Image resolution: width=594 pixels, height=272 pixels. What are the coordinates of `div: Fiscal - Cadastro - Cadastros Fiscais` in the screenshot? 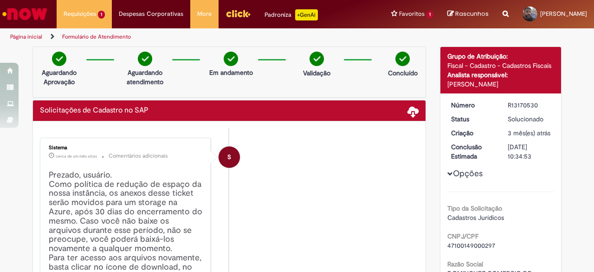 It's located at (501, 65).